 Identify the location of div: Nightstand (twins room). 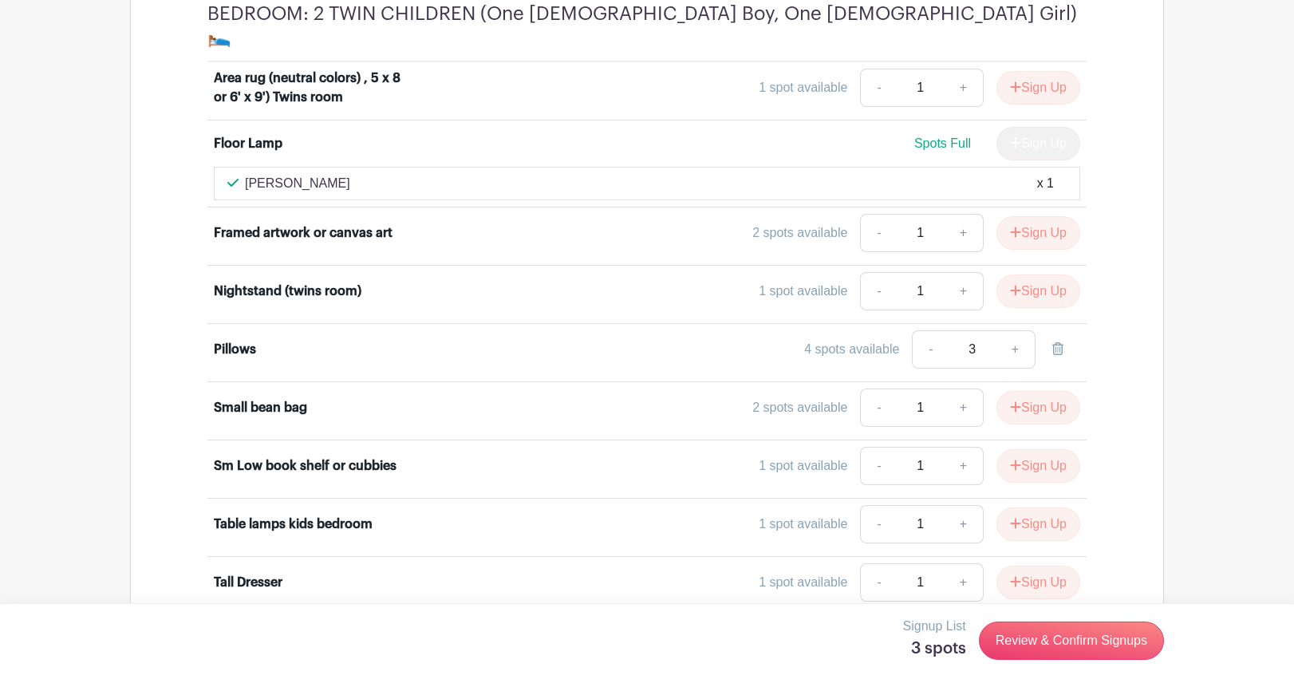
(287, 291).